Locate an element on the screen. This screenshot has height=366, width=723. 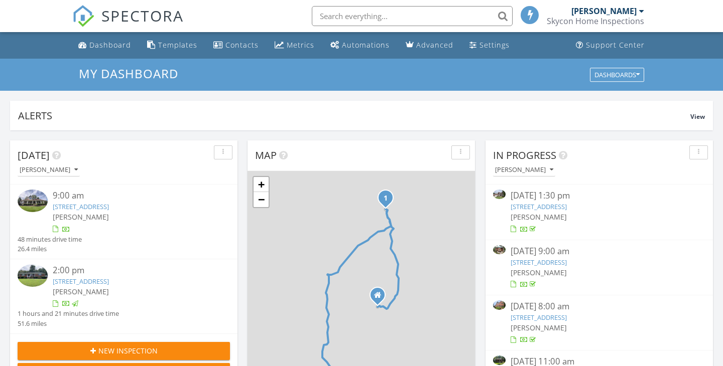
span: SPECTORA is located at coordinates (142, 16).